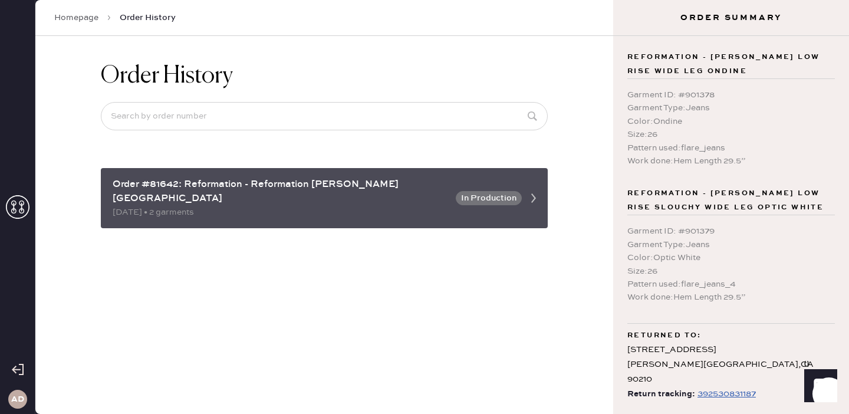 The width and height of the screenshot is (849, 414). What do you see at coordinates (725, 394) in the screenshot?
I see `a: 392530831187` at bounding box center [725, 394].